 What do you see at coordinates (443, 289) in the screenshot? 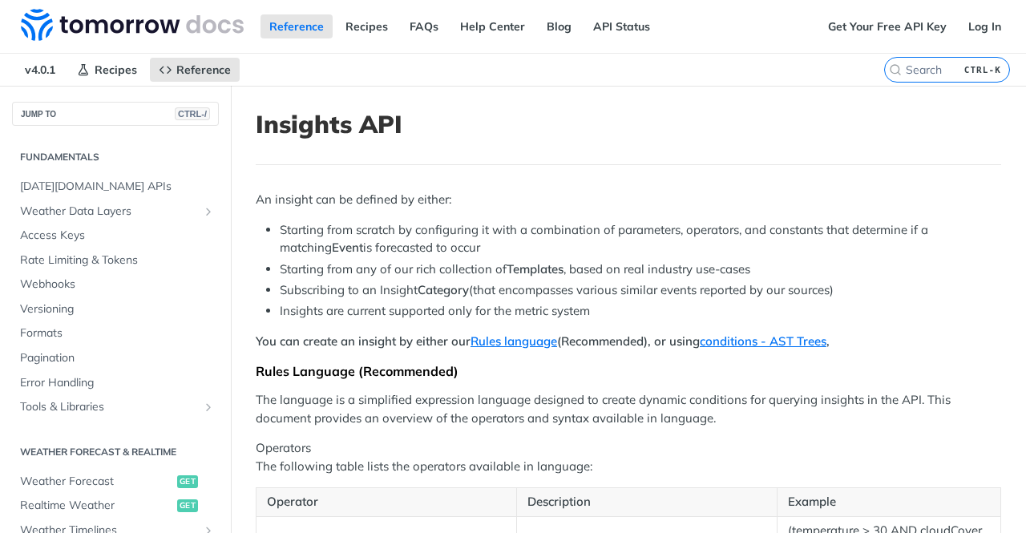
I see `strong: Category` at bounding box center [443, 289].